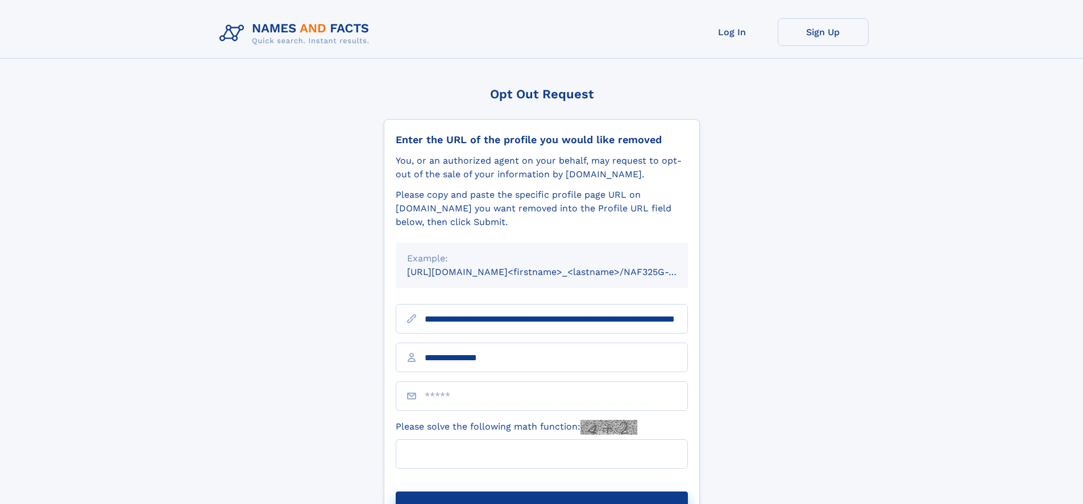 This screenshot has width=1083, height=504. What do you see at coordinates (542, 140) in the screenshot?
I see `div: Enter the URL of the profile you would like removed` at bounding box center [542, 140].